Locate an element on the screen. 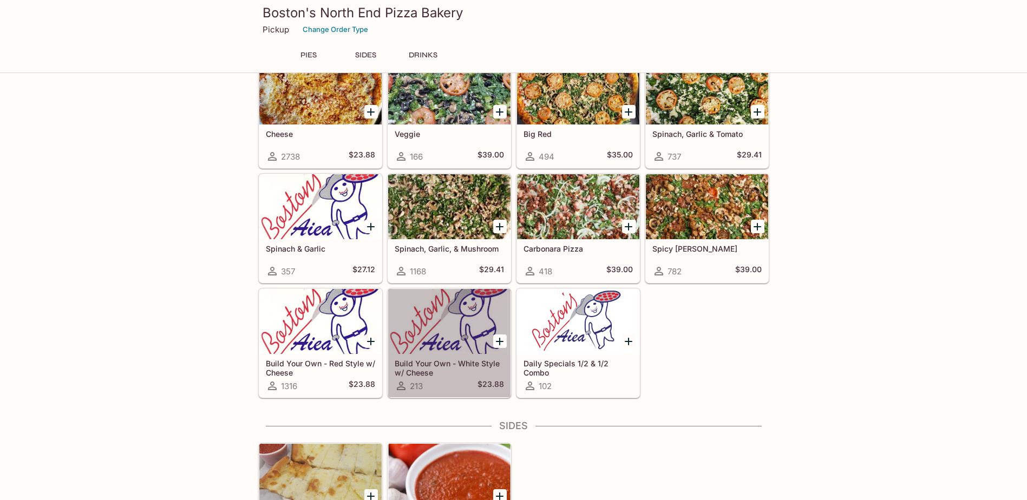 The image size is (1027, 500). div: Big Red is located at coordinates (578, 92).